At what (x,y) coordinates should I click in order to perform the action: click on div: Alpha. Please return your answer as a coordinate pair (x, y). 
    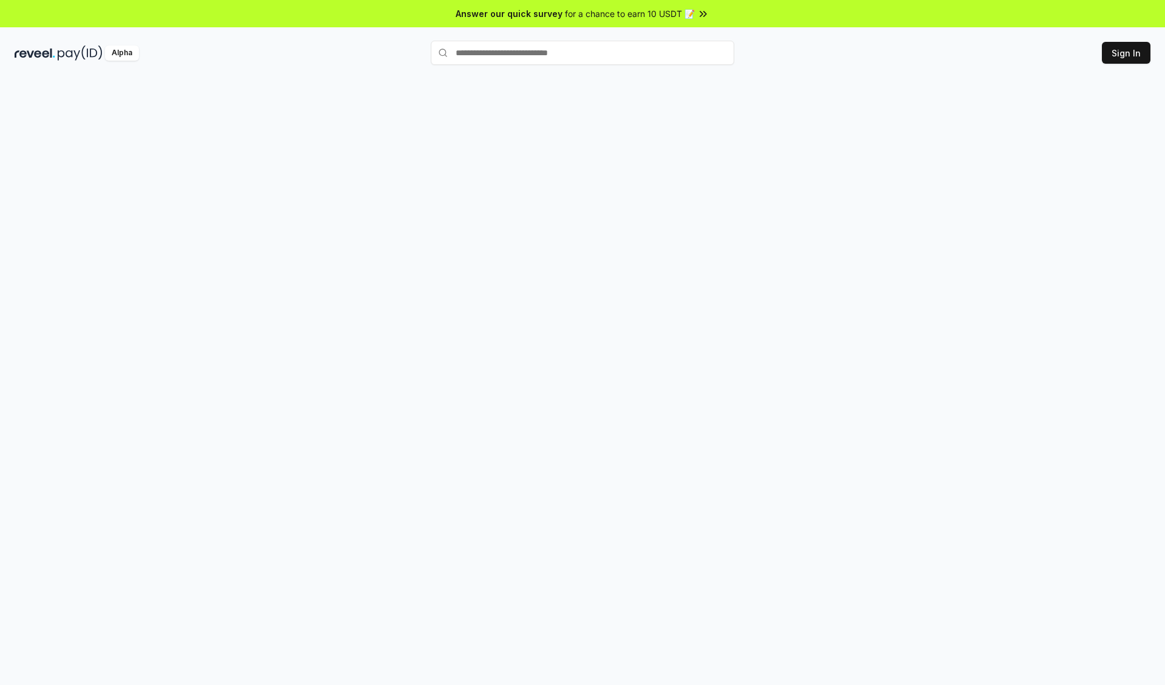
    Looking at the image, I should click on (122, 53).